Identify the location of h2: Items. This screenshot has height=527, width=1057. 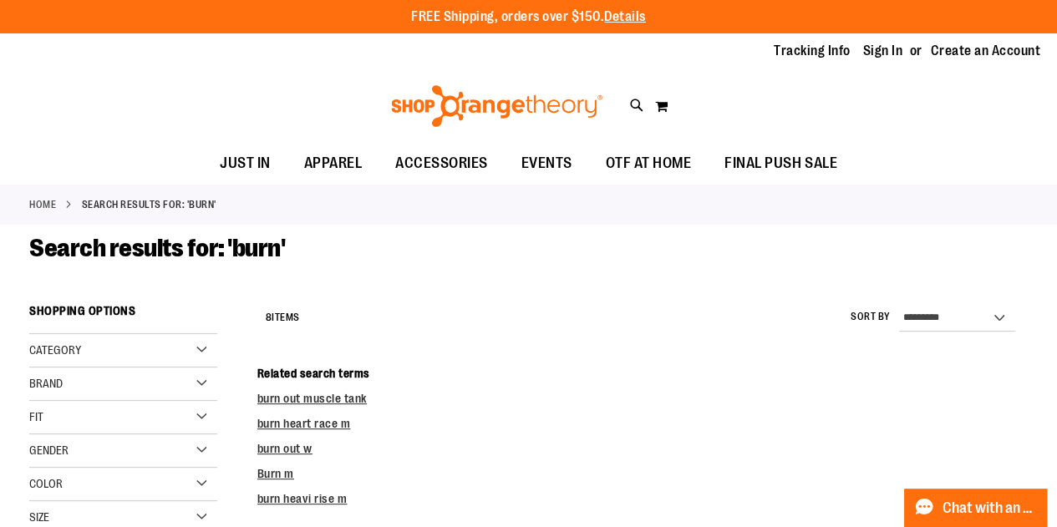
(282, 317).